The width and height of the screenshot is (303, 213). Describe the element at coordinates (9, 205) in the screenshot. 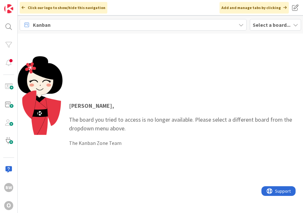

I see `div: O` at that location.